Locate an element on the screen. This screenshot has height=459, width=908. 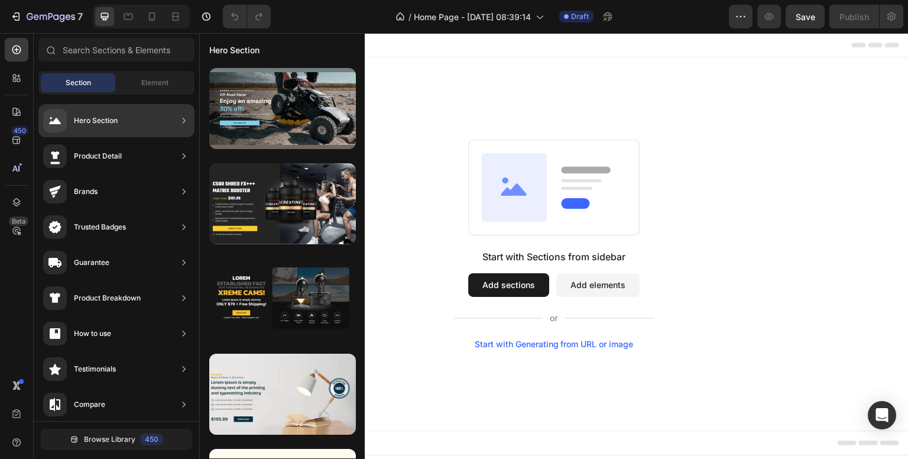
div: Brands is located at coordinates (86, 192).